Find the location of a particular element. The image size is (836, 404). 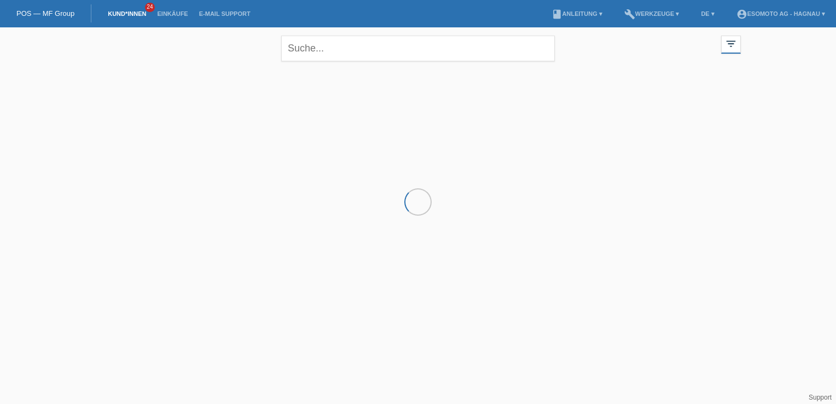

span: 24 is located at coordinates (150, 7).